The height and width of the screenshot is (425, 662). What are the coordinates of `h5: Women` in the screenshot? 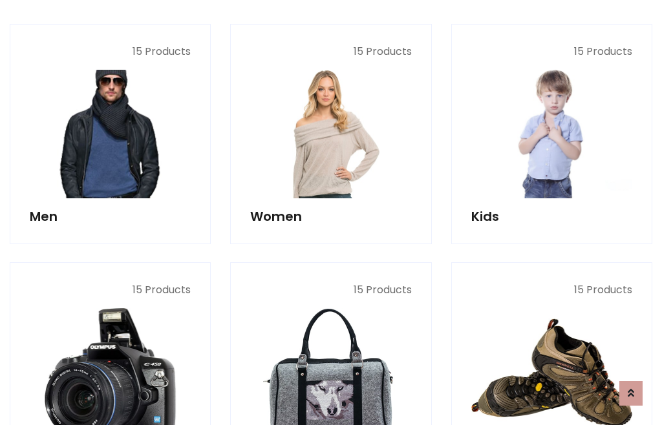 It's located at (330, 217).